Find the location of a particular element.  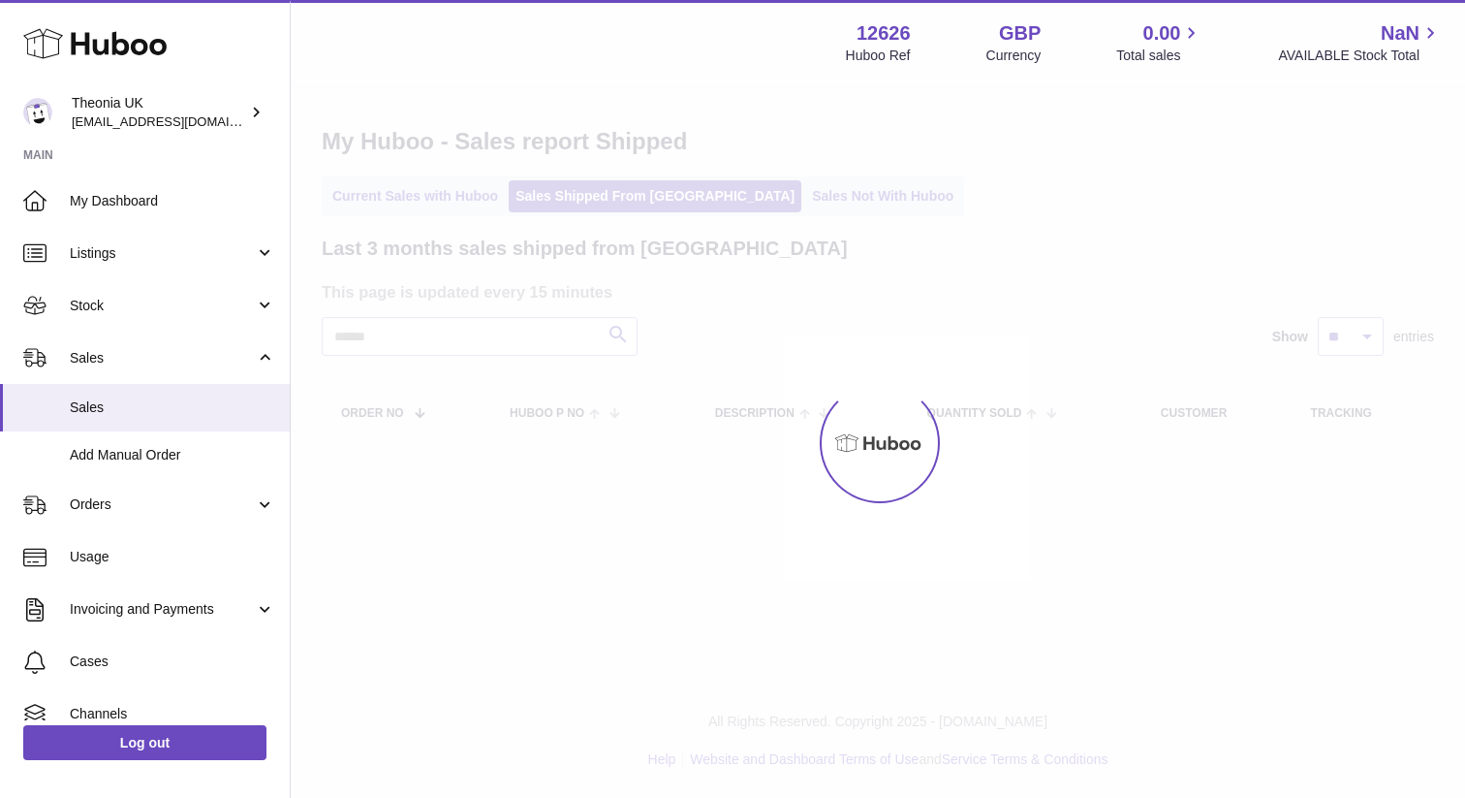

span: 0.00 is located at coordinates (1162, 33).